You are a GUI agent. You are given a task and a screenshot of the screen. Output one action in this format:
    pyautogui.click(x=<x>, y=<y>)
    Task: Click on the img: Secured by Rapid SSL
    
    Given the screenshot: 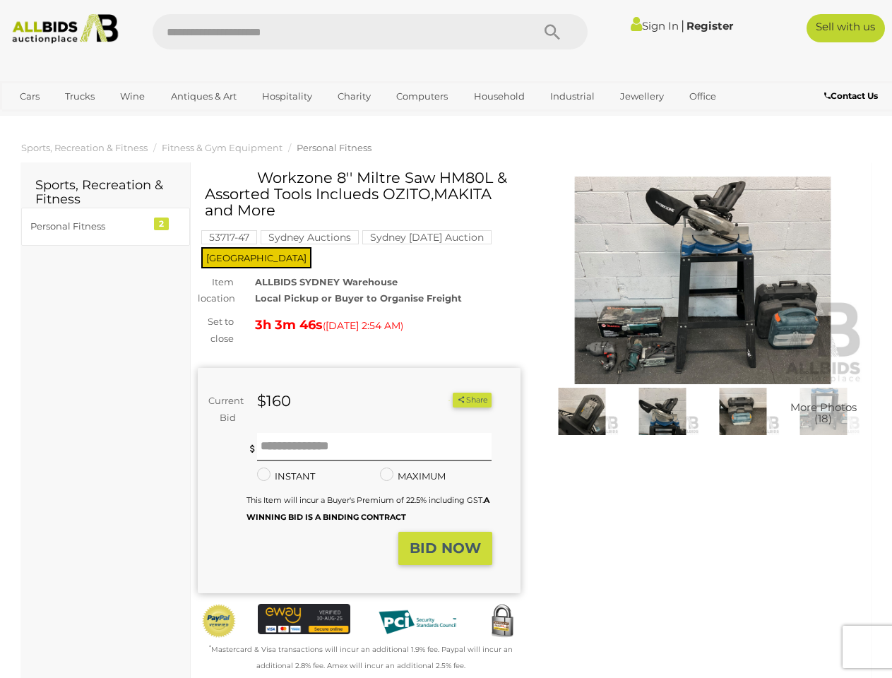 What is the action you would take?
    pyautogui.click(x=502, y=622)
    